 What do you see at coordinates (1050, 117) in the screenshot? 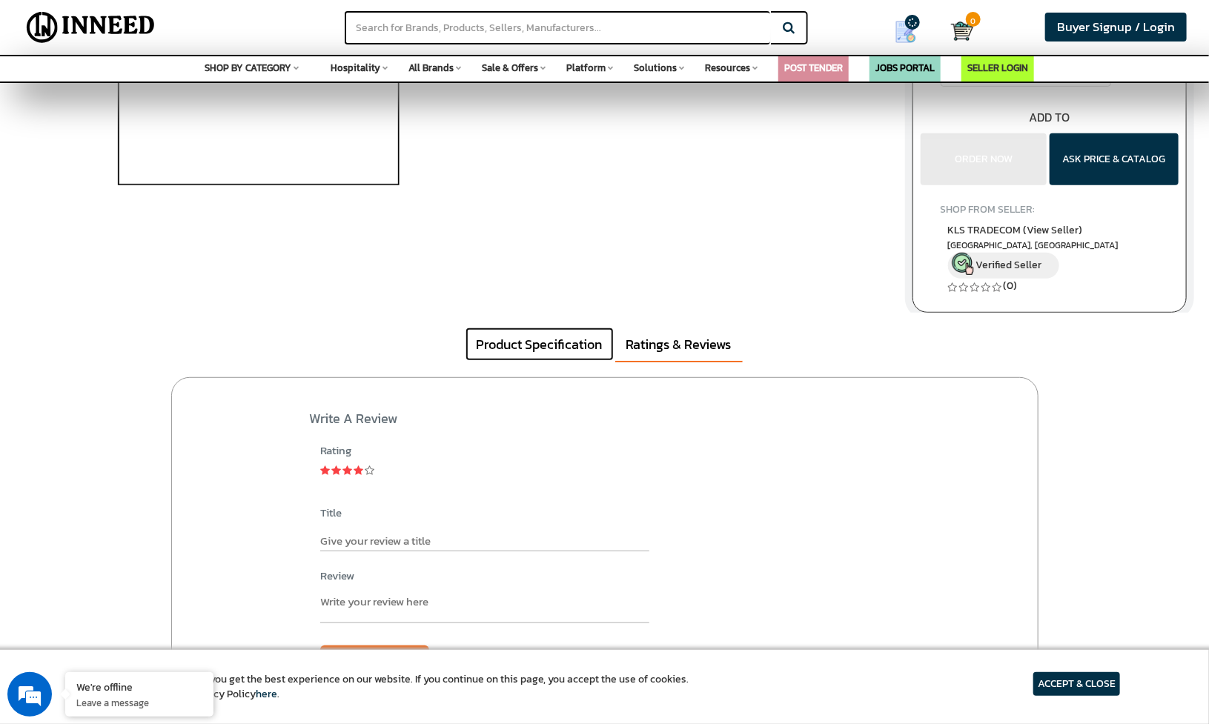
I see `div: ADD TO` at bounding box center [1050, 117].